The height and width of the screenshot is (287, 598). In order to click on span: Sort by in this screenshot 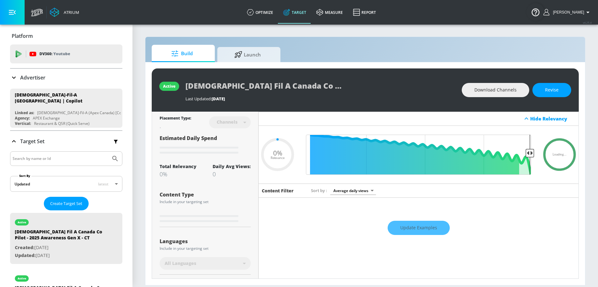, I will do `click(319, 191)`.